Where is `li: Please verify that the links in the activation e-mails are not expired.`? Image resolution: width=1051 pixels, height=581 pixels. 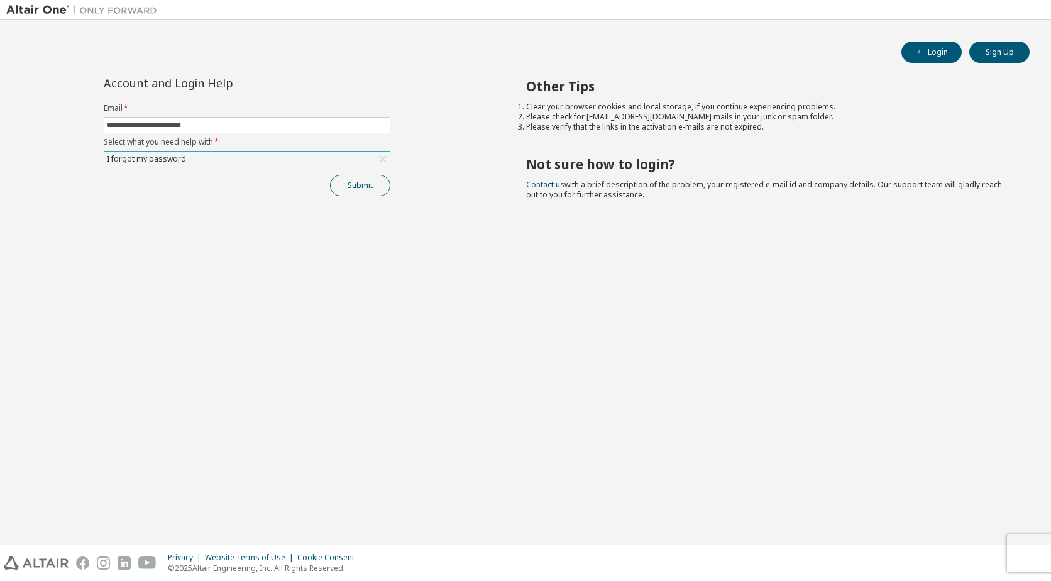
li: Please verify that the links in the activation e-mails are not expired. is located at coordinates (767, 127).